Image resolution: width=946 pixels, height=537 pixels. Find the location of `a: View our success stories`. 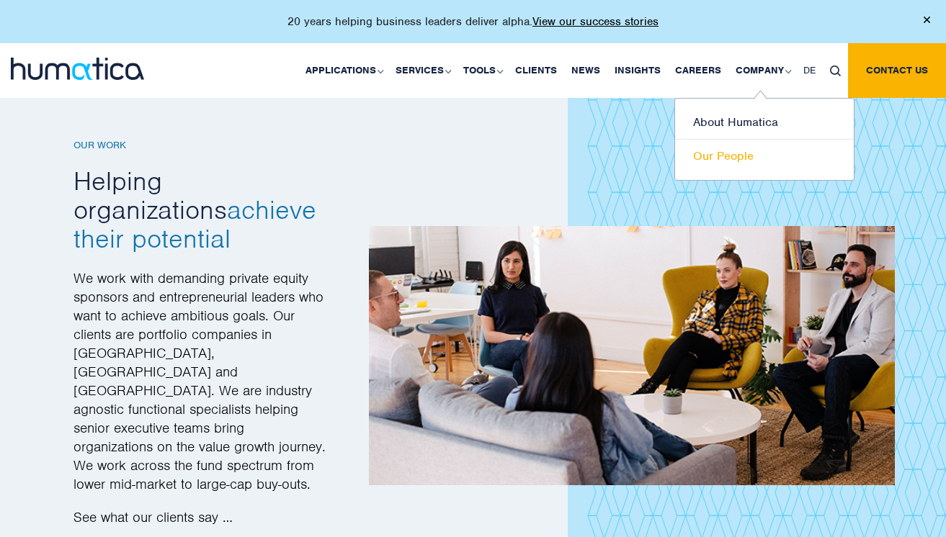

a: View our success stories is located at coordinates (595, 22).